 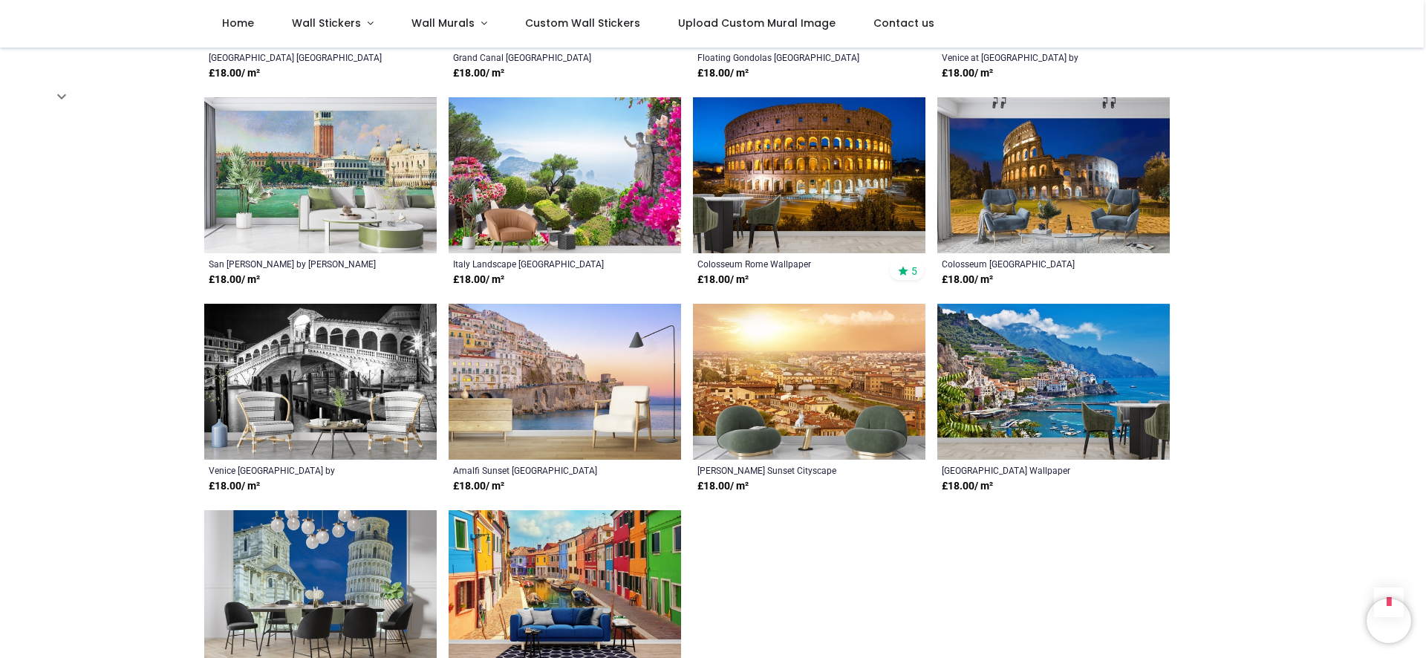 What do you see at coordinates (904, 23) in the screenshot?
I see `span: Contact us` at bounding box center [904, 23].